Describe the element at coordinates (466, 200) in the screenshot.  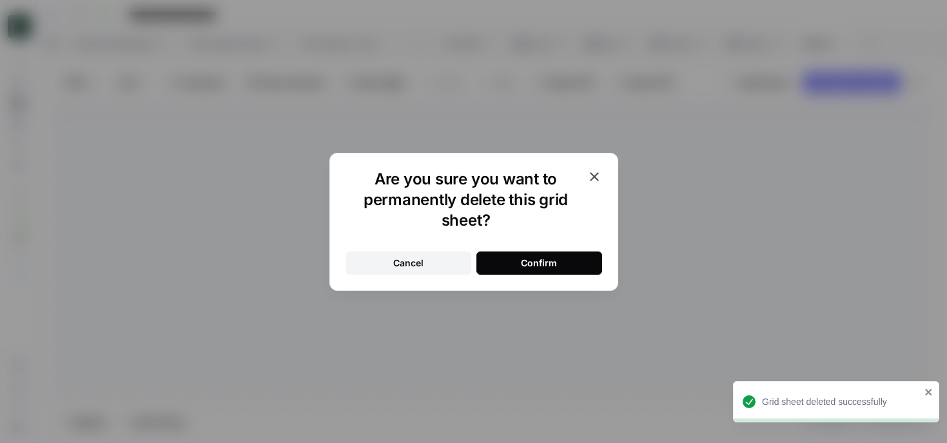
I see `h1: Are you sure you want to permanently delete this grid sheet?` at that location.